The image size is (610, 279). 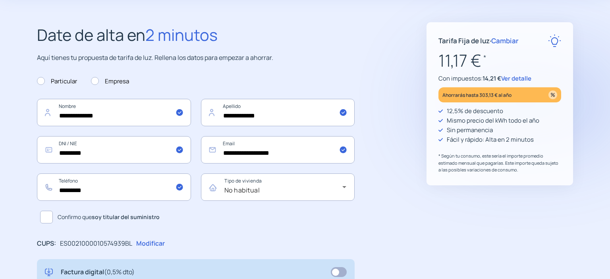 What do you see at coordinates (516, 78) in the screenshot?
I see `span: Ver detalle` at bounding box center [516, 78].